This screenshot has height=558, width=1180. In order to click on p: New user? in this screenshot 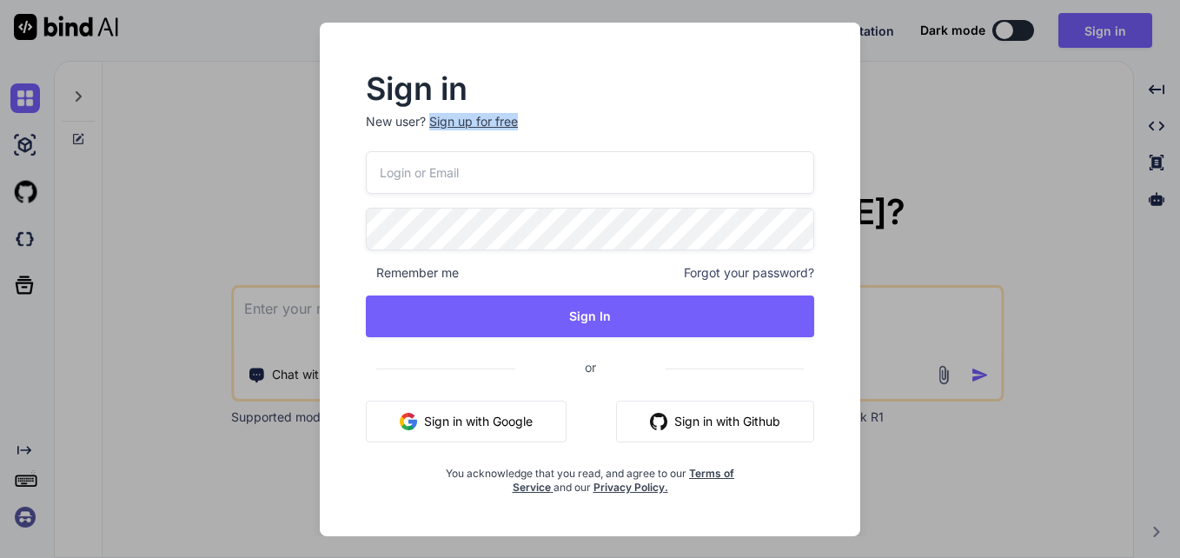, I will do `click(590, 132)`.